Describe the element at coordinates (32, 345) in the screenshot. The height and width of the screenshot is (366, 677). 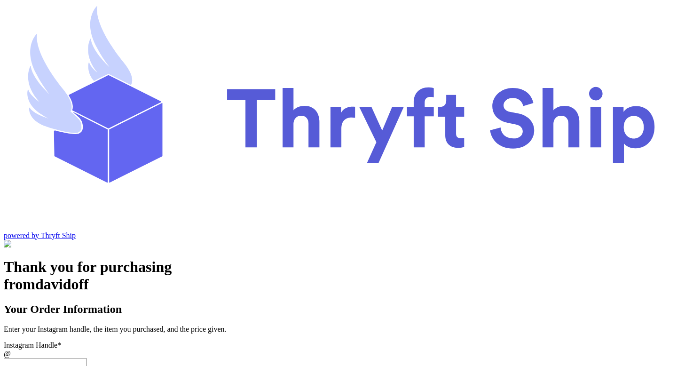
I see `label: Instagram Handle` at that location.